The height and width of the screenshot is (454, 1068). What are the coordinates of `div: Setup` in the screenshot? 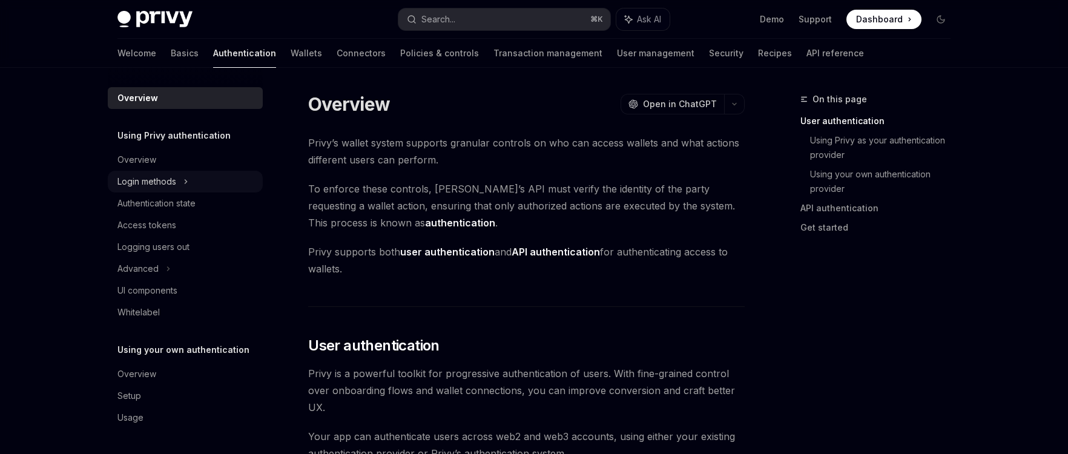 It's located at (129, 396).